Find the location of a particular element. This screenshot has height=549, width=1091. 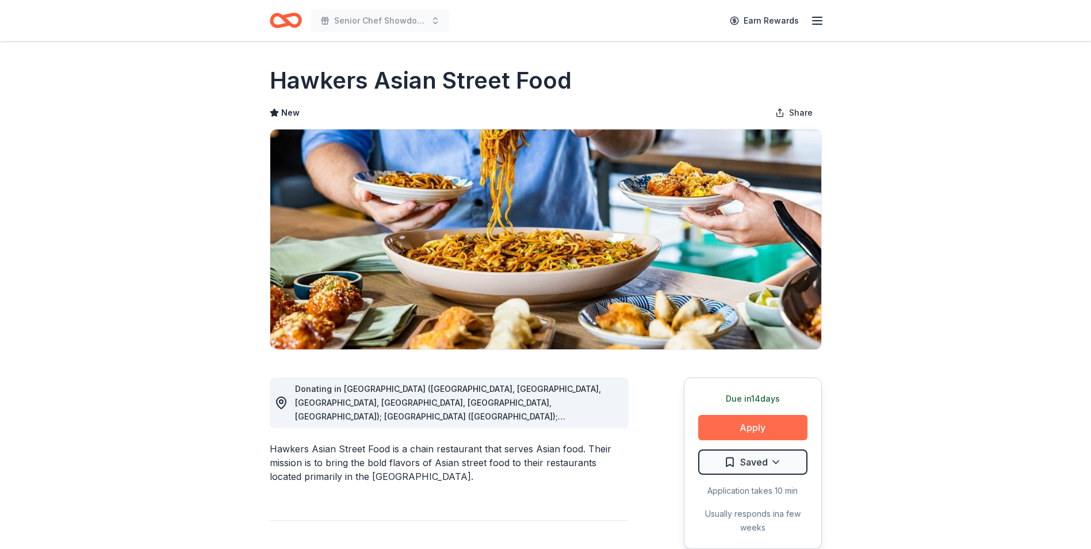

div: Due in 14 days is located at coordinates (753, 399).